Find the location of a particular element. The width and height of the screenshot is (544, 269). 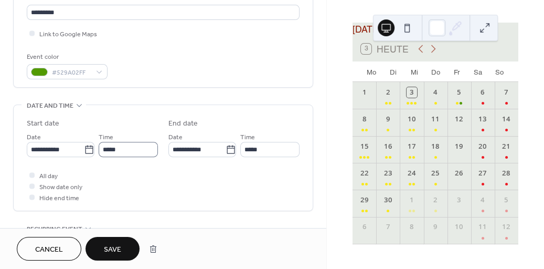

div: 28 is located at coordinates (507, 173).